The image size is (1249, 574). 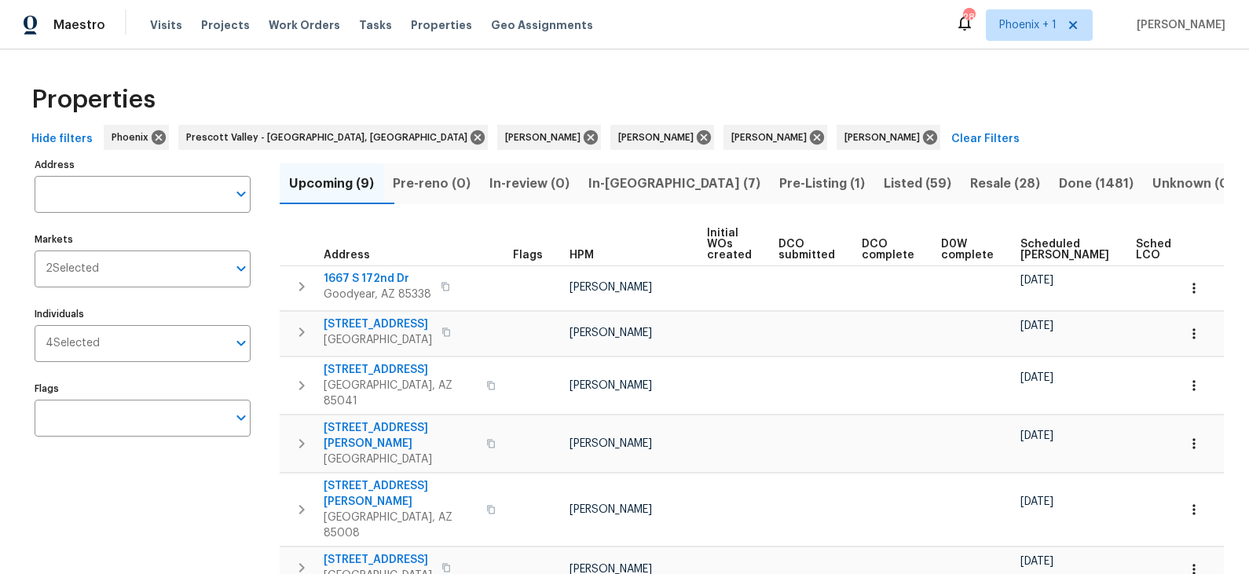 I want to click on span: Phoenix, so click(x=133, y=138).